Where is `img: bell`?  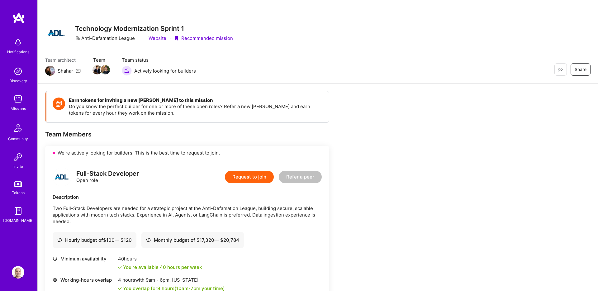 img: bell is located at coordinates (18, 42).